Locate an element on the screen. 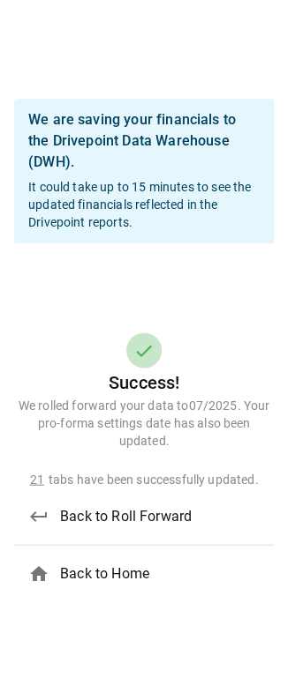  span: Back to Roll Forward is located at coordinates (160, 516).